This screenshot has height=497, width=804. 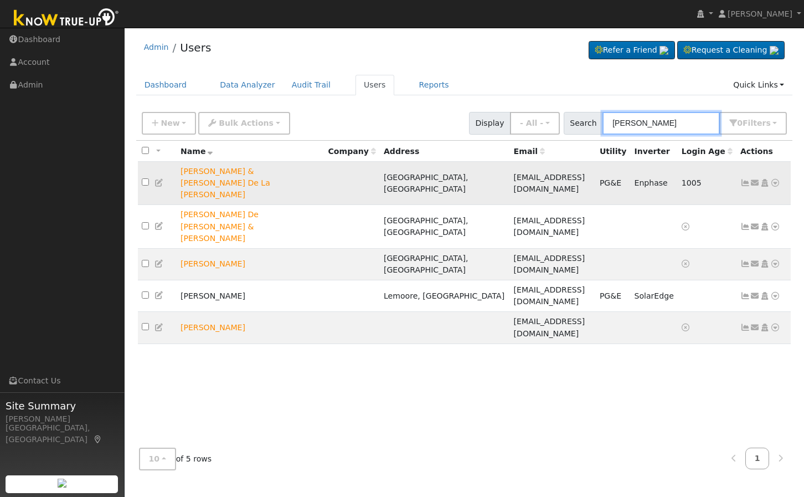 I want to click on button: 10, so click(x=157, y=458).